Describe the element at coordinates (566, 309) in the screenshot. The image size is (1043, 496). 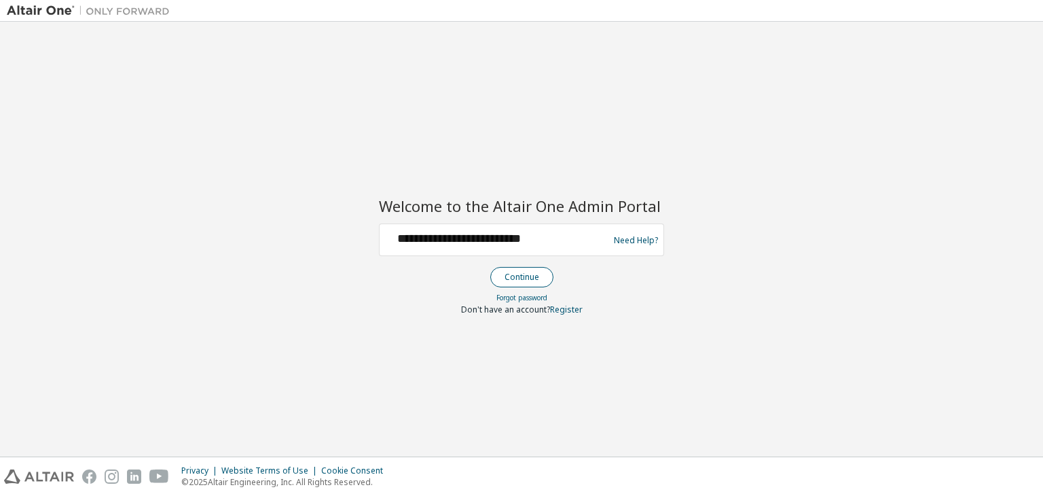
I see `a: Register` at that location.